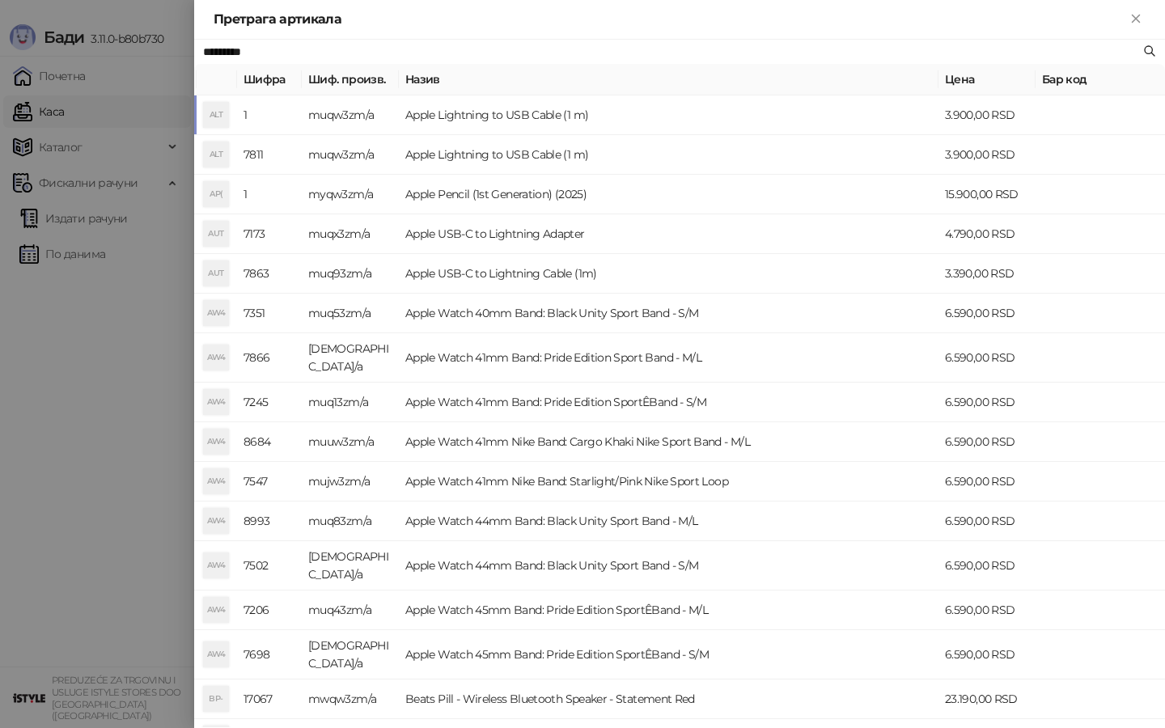  What do you see at coordinates (269, 565) in the screenshot?
I see `td: 7502` at bounding box center [269, 565].